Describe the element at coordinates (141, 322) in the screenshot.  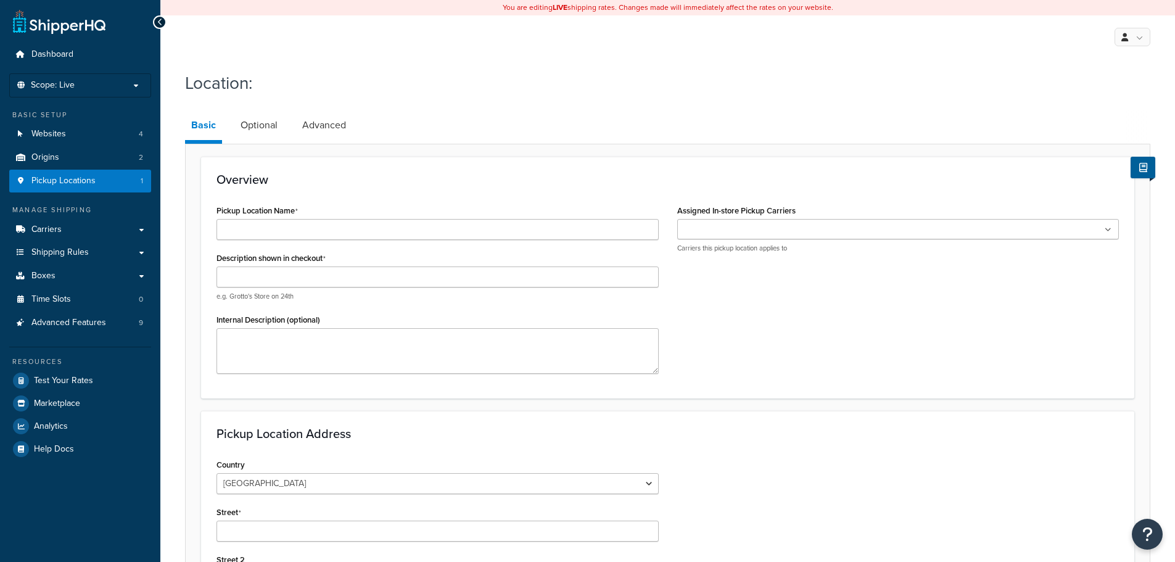
I see `span: 9` at that location.